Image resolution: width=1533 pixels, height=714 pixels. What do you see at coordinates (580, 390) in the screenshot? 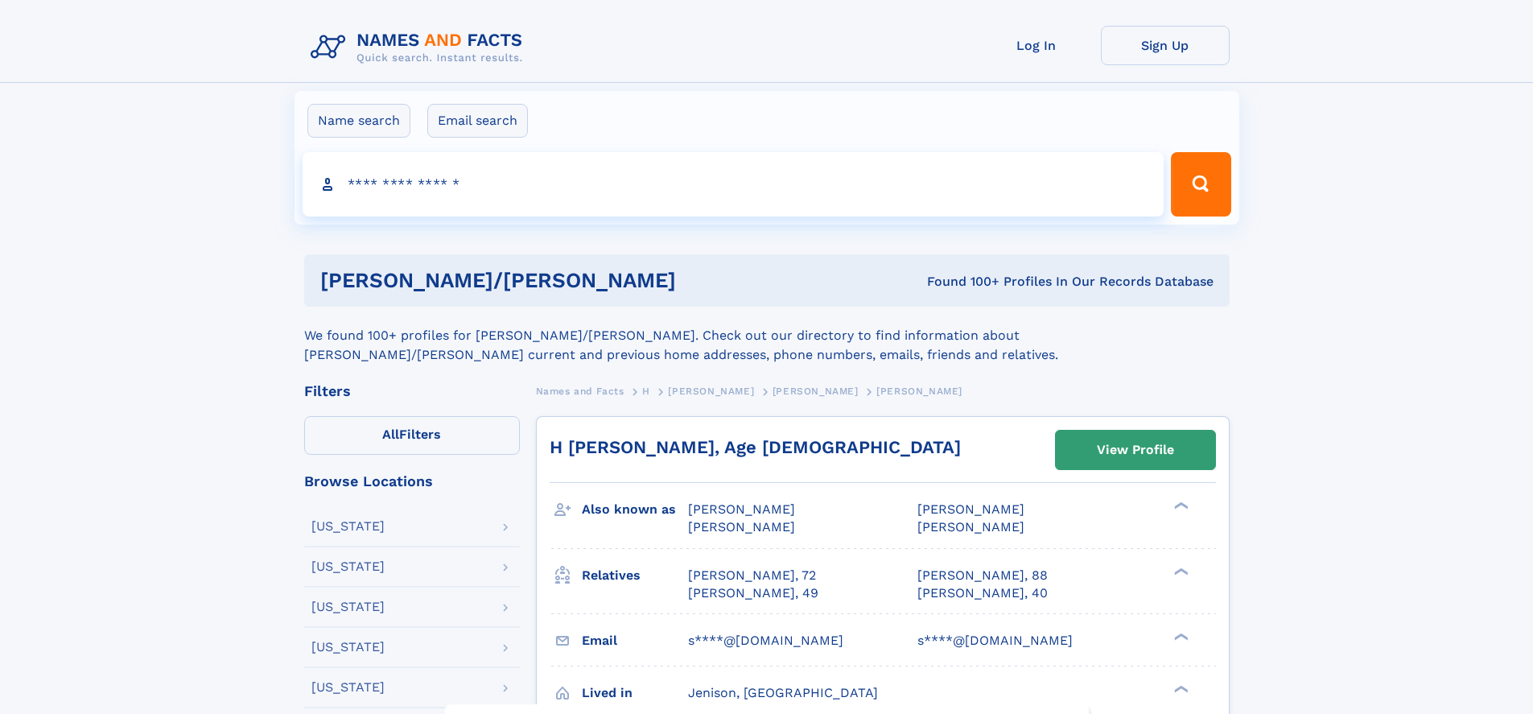
I see `a: Names and Facts` at bounding box center [580, 390].